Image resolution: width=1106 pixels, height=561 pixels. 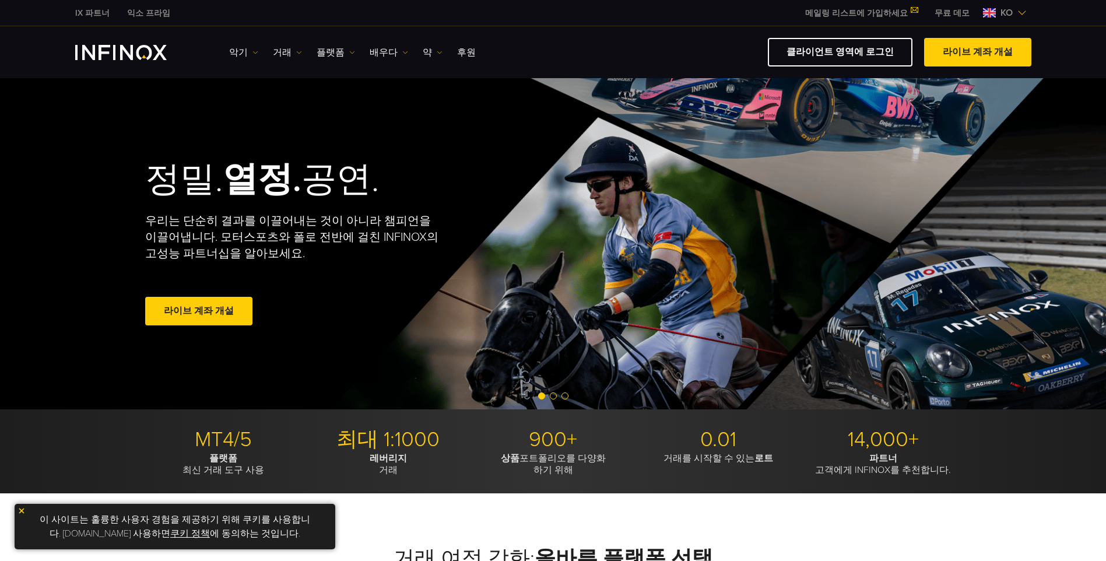 I want to click on a: 메일링 리스트에 가입하세요, so click(x=861, y=13).